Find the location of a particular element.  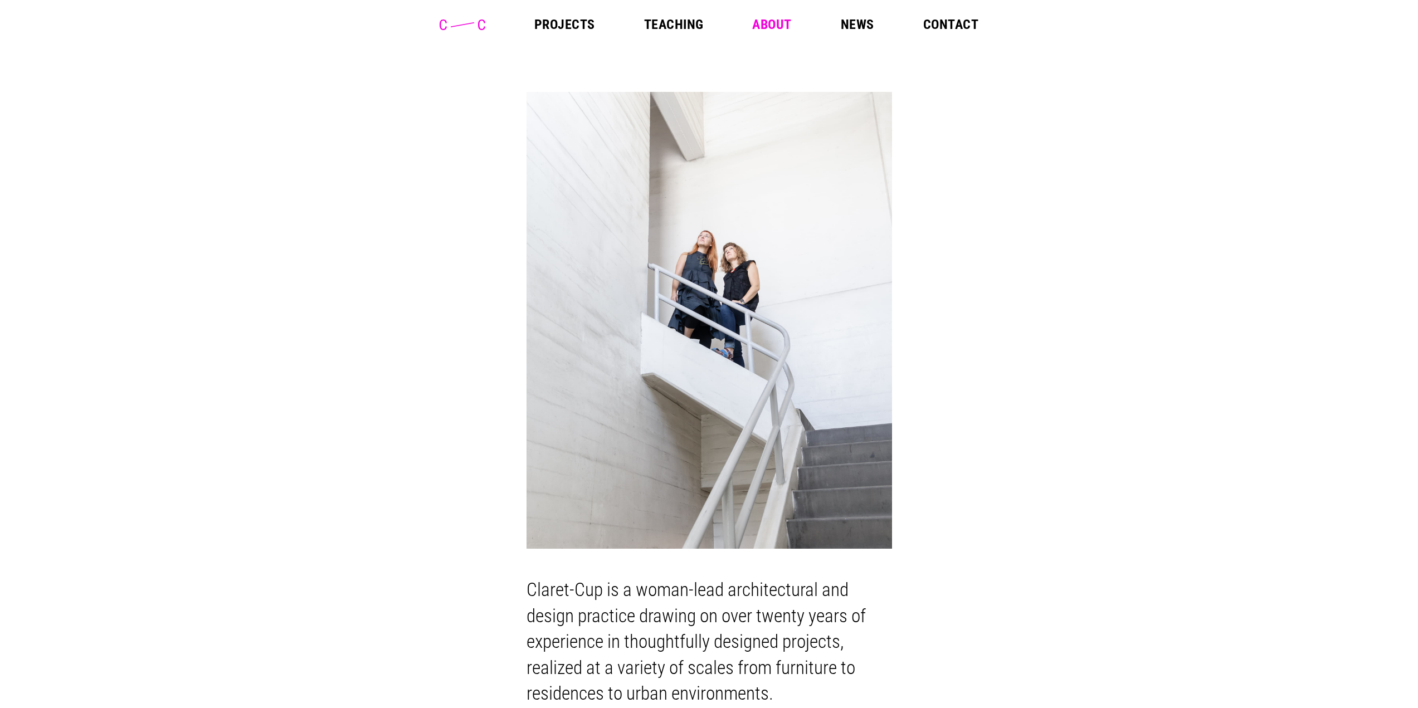

nav: Main Menu is located at coordinates (756, 25).